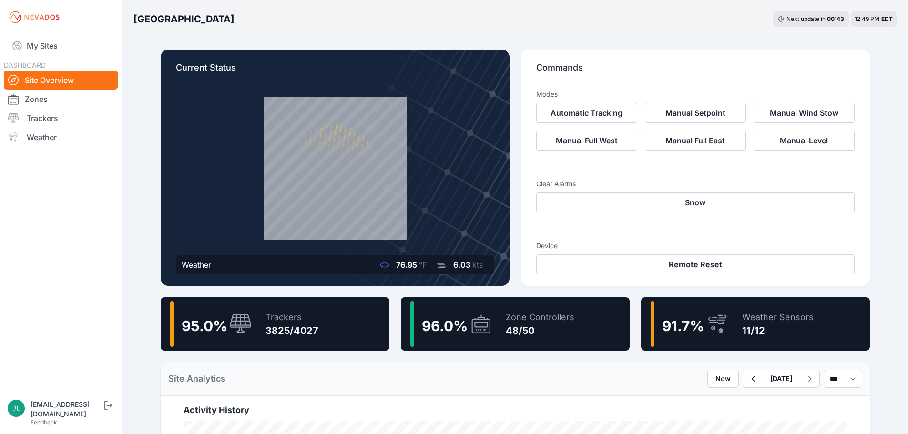 Image resolution: width=908 pixels, height=434 pixels. I want to click on span: Next update in, so click(806, 19).